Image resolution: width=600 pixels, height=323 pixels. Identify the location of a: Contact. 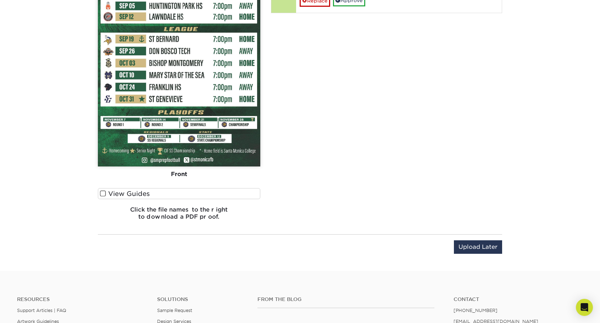
(518, 299).